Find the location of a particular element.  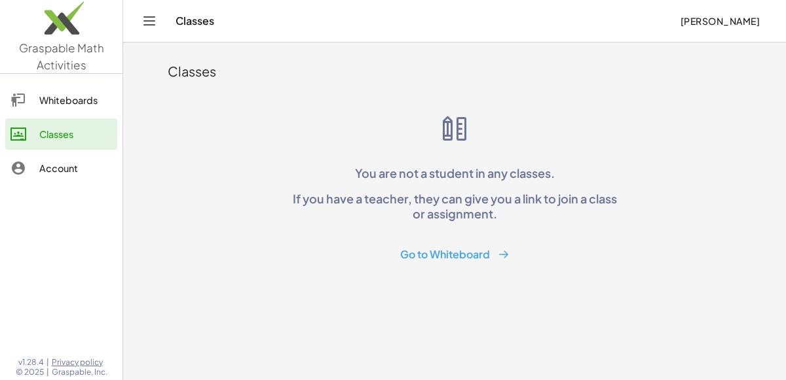

span: © 2025 is located at coordinates (29, 373).